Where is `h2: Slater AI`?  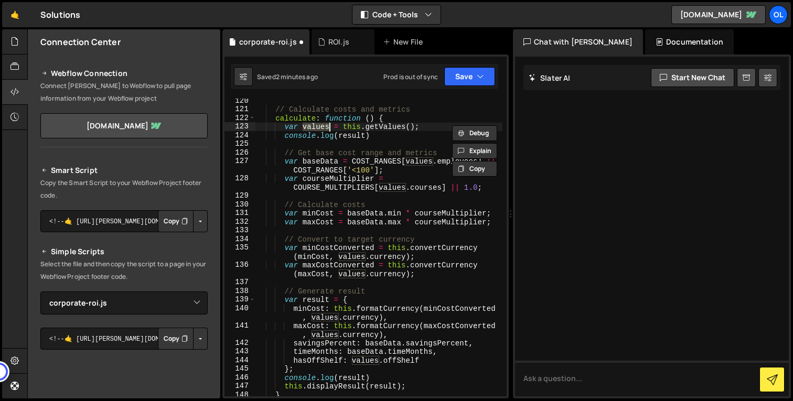
h2: Slater AI is located at coordinates (550, 78).